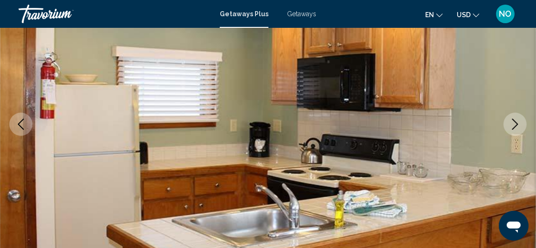 Image resolution: width=536 pixels, height=248 pixels. What do you see at coordinates (515, 124) in the screenshot?
I see `button: Next image` at bounding box center [515, 124].